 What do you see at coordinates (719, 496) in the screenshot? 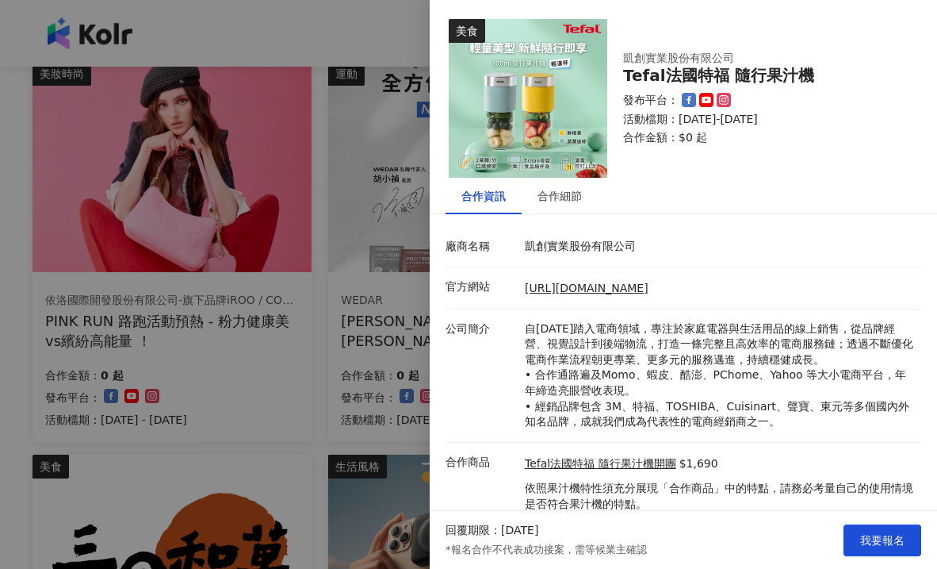
I see `p: 依照果汁機特性須充分展現「合作商品」中的特點，請務必考量自己的使用情境是否符合果汁機的特點。` at bounding box center [719, 496].